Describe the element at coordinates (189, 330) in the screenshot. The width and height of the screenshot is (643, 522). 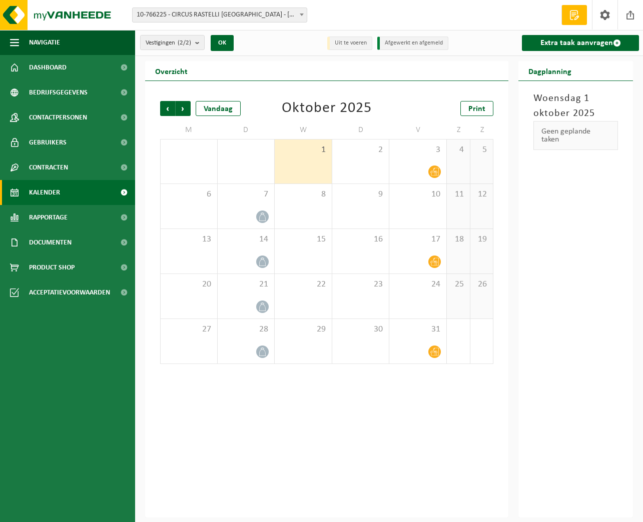
I see `span: 27` at that location.